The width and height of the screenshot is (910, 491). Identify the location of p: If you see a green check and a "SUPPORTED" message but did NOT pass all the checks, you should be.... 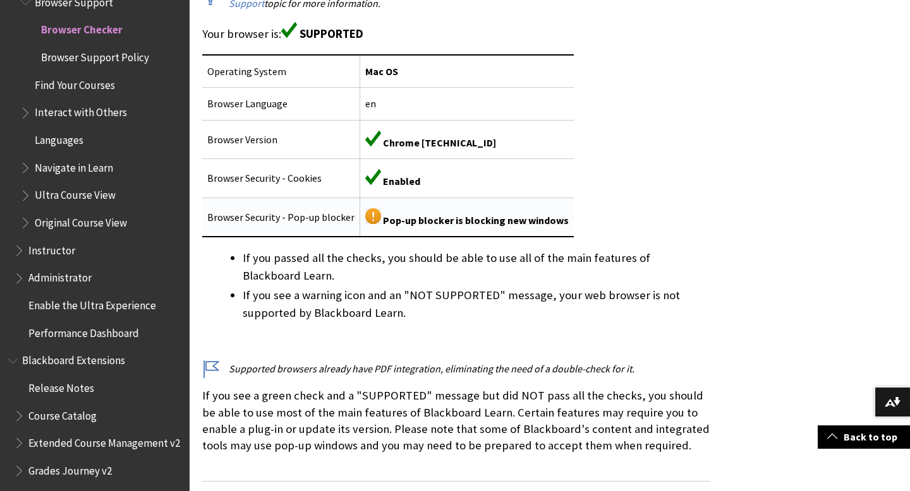
(456, 421).